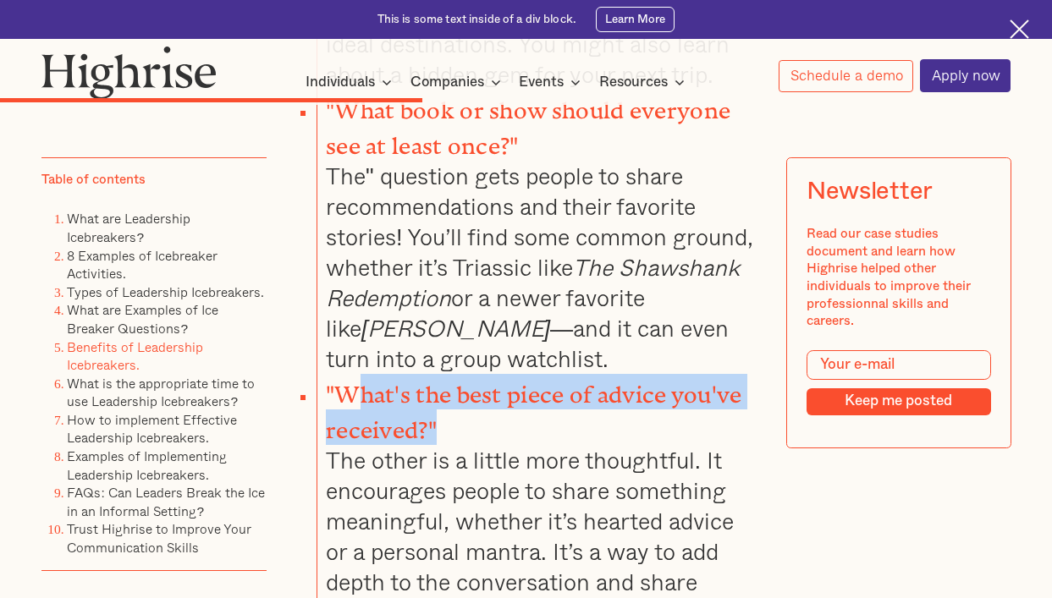  What do you see at coordinates (161, 392) in the screenshot?
I see `a: What is the appropriate time to use Leadership Icebreakers?` at bounding box center [161, 392].